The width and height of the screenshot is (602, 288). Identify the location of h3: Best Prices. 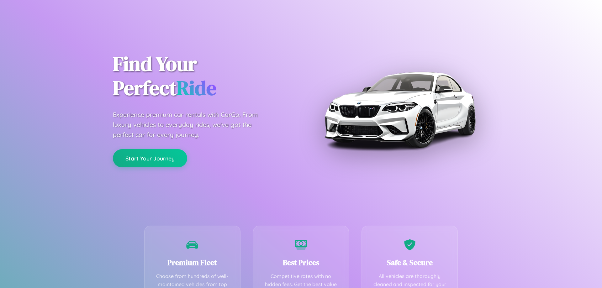
(301, 262).